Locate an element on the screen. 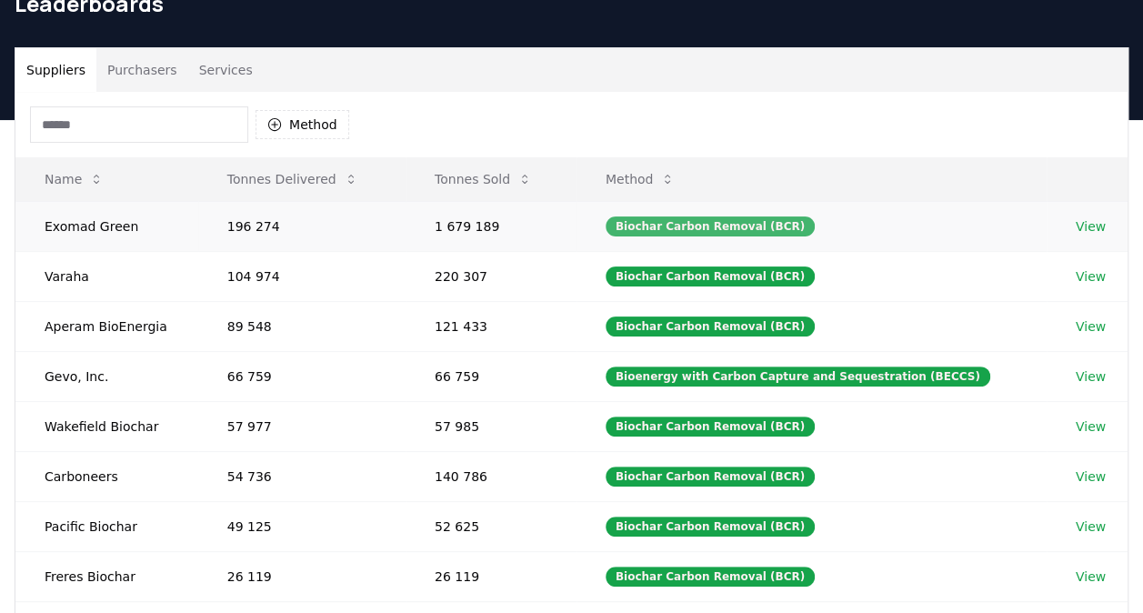 The height and width of the screenshot is (613, 1143). td: 140 786 is located at coordinates (491, 476).